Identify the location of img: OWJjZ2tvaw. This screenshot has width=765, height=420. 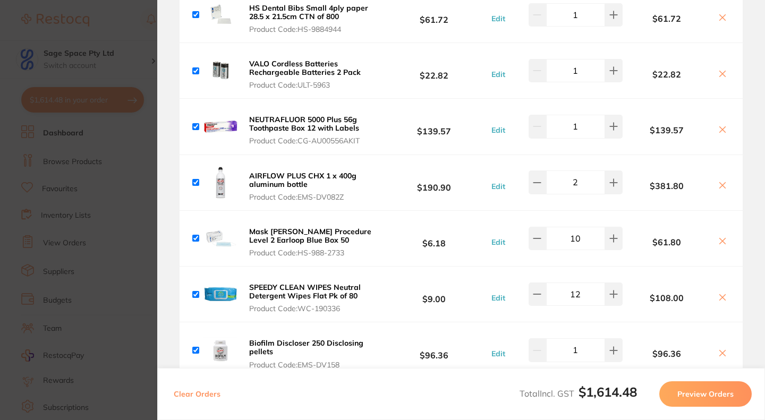
(220, 183).